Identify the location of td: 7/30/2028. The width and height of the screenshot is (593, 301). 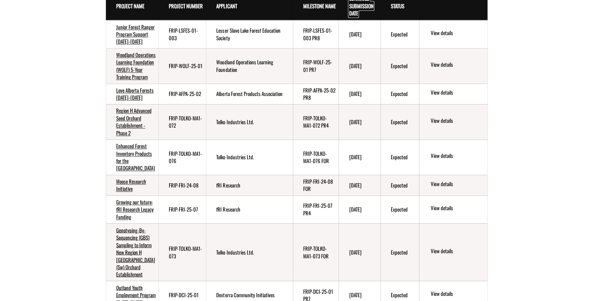
(359, 34).